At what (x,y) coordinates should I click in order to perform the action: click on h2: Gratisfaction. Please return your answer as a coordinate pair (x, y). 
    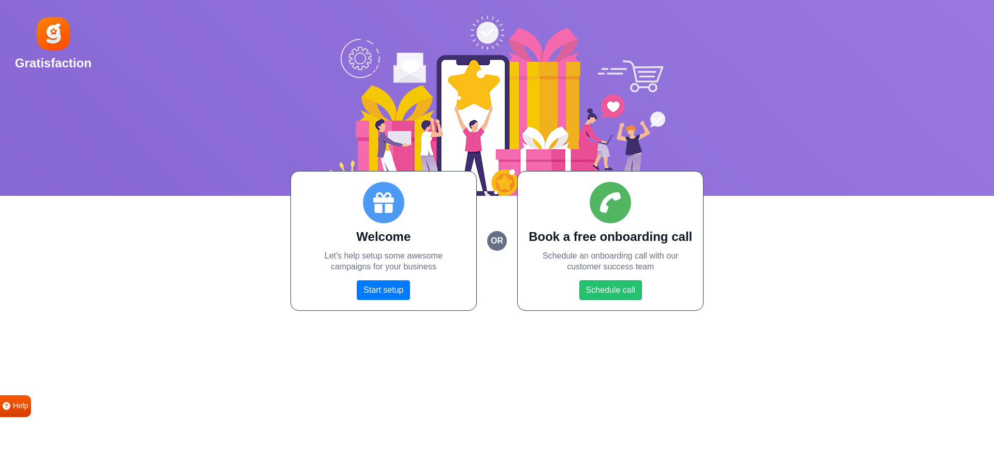
    Looking at the image, I should click on (53, 63).